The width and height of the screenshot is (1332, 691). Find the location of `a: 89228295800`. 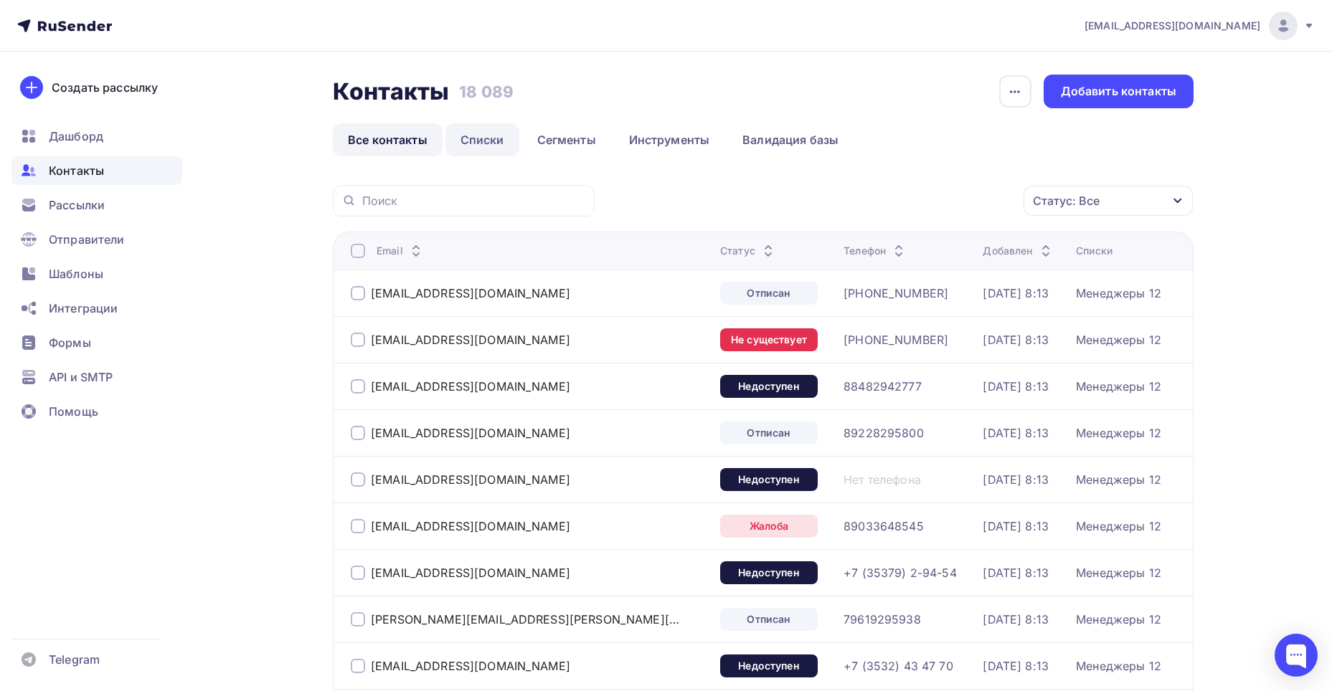

a: 89228295800 is located at coordinates (884, 433).